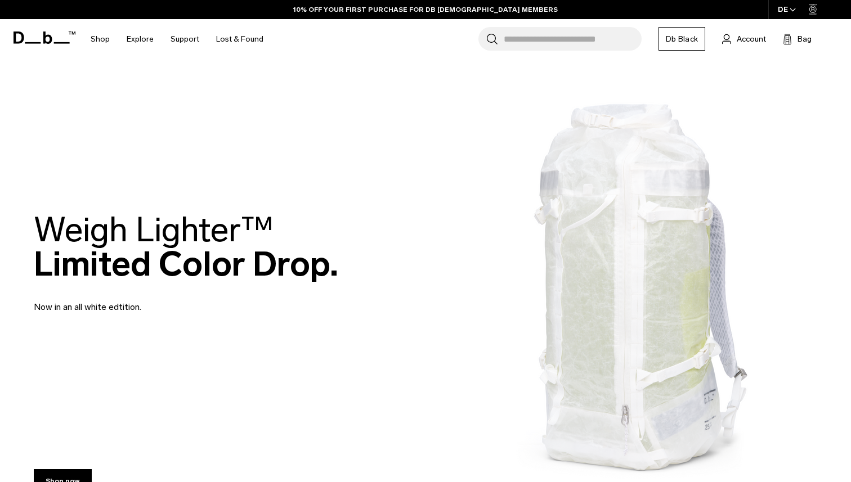 Image resolution: width=851 pixels, height=482 pixels. I want to click on a: Support, so click(185, 39).